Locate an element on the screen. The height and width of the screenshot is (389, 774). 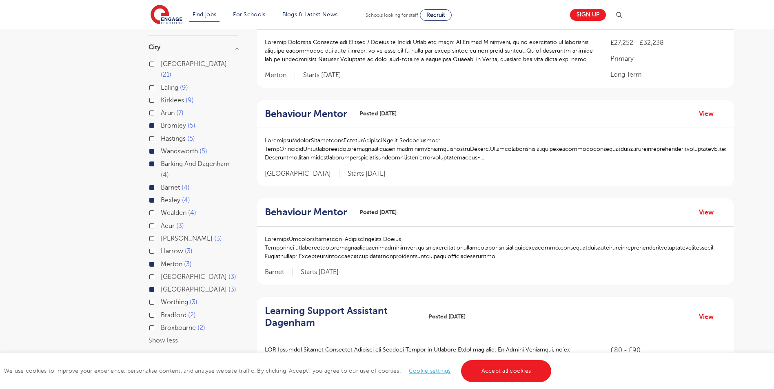
span: Harrow is located at coordinates (172, 251).